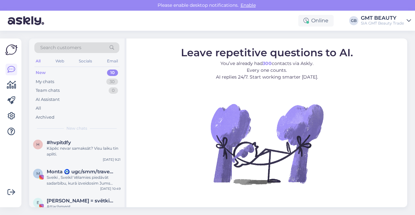  Describe the element at coordinates (61, 48) in the screenshot. I see `span: Search customers` at that location.